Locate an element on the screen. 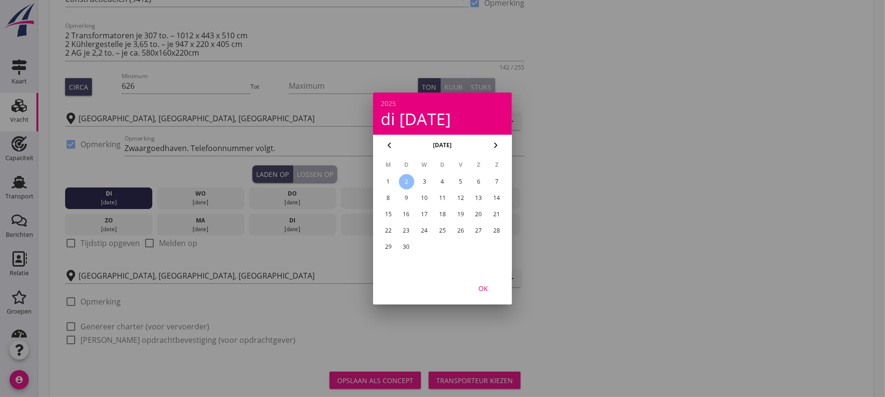  div: 1 is located at coordinates (389, 182).